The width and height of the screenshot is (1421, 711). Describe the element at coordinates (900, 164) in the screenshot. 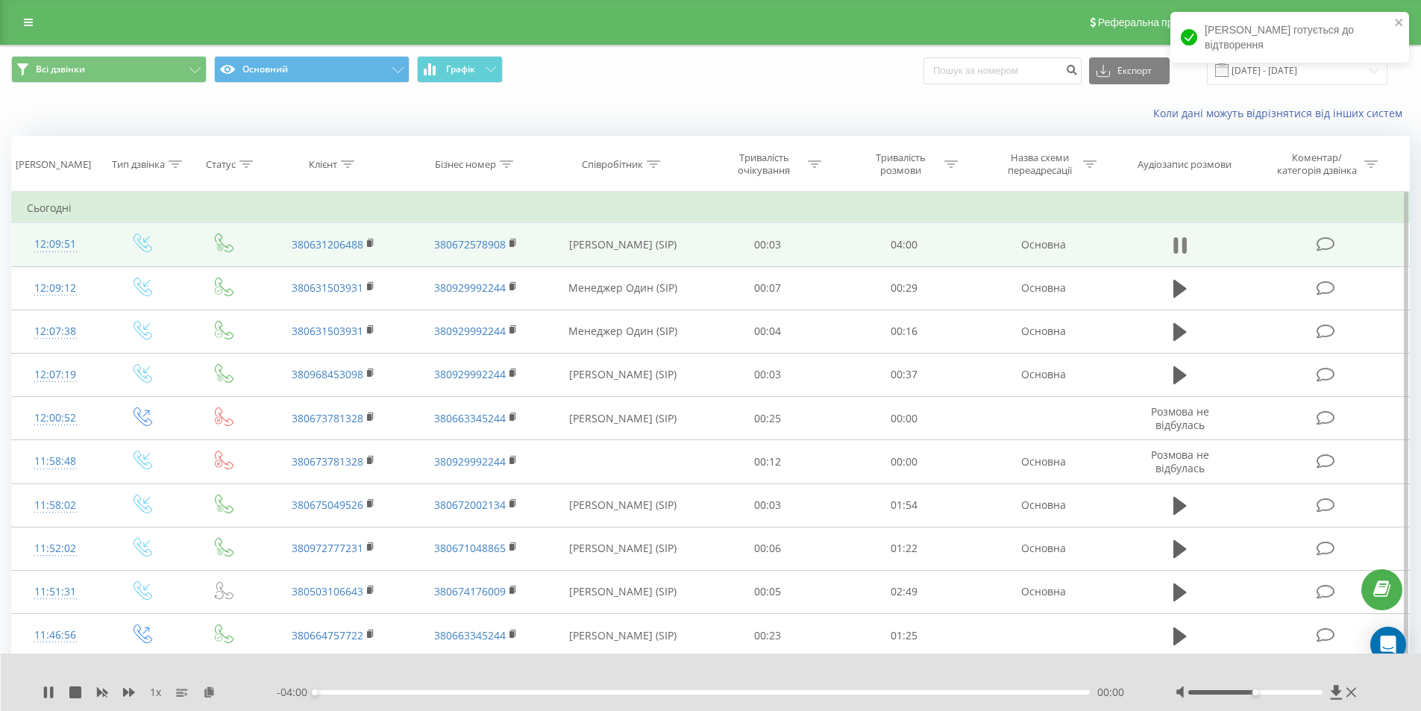

I see `div: Тривалість розмови` at that location.